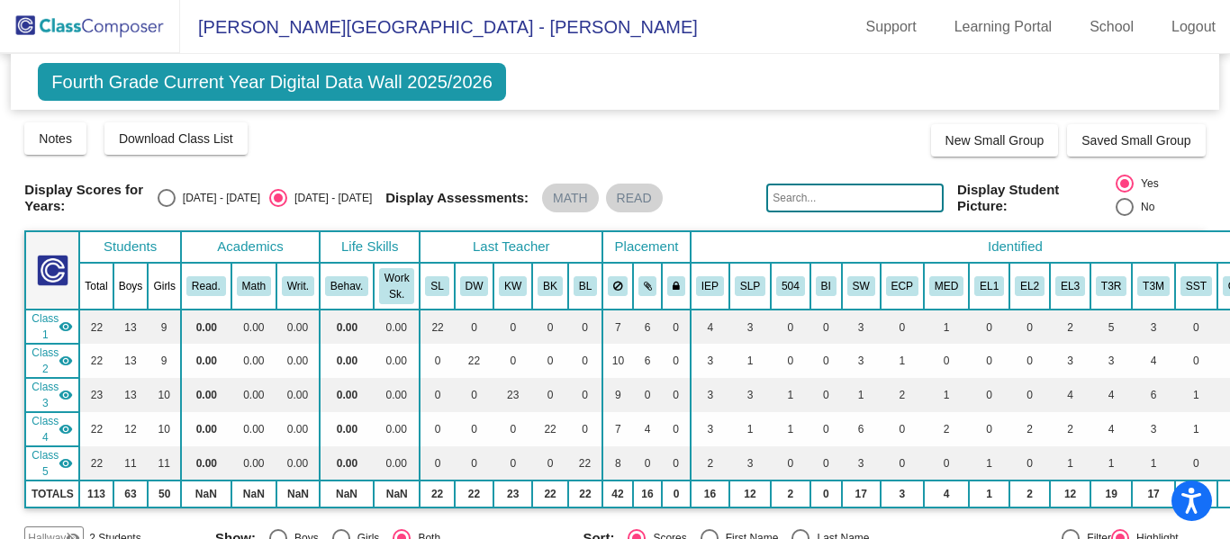  Describe the element at coordinates (861, 286) in the screenshot. I see `button: SW` at that location.